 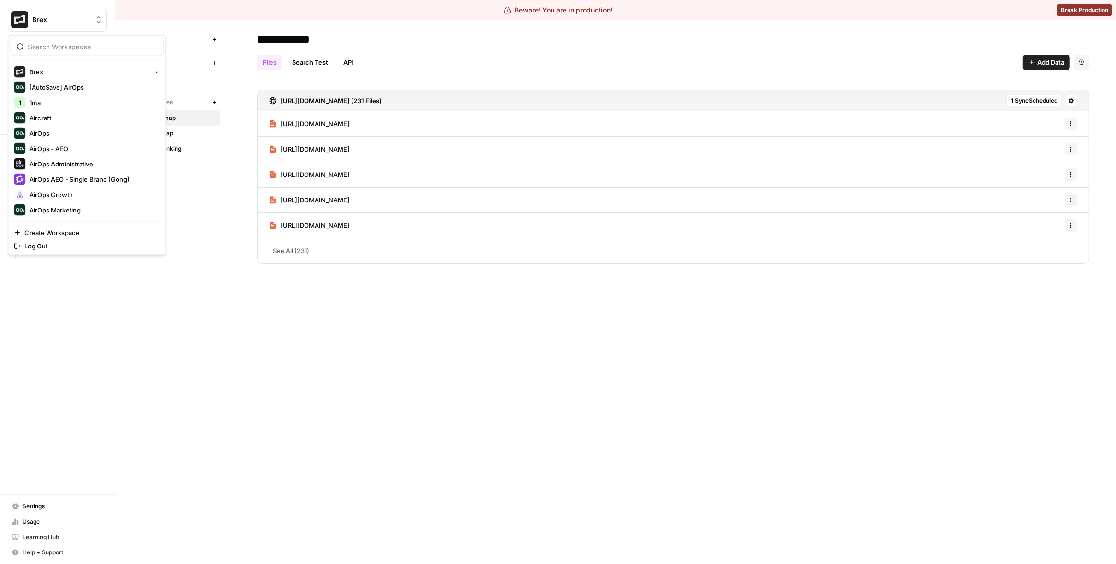 What do you see at coordinates (20, 118) in the screenshot?
I see `img: Aircraft Logo` at bounding box center [20, 118].